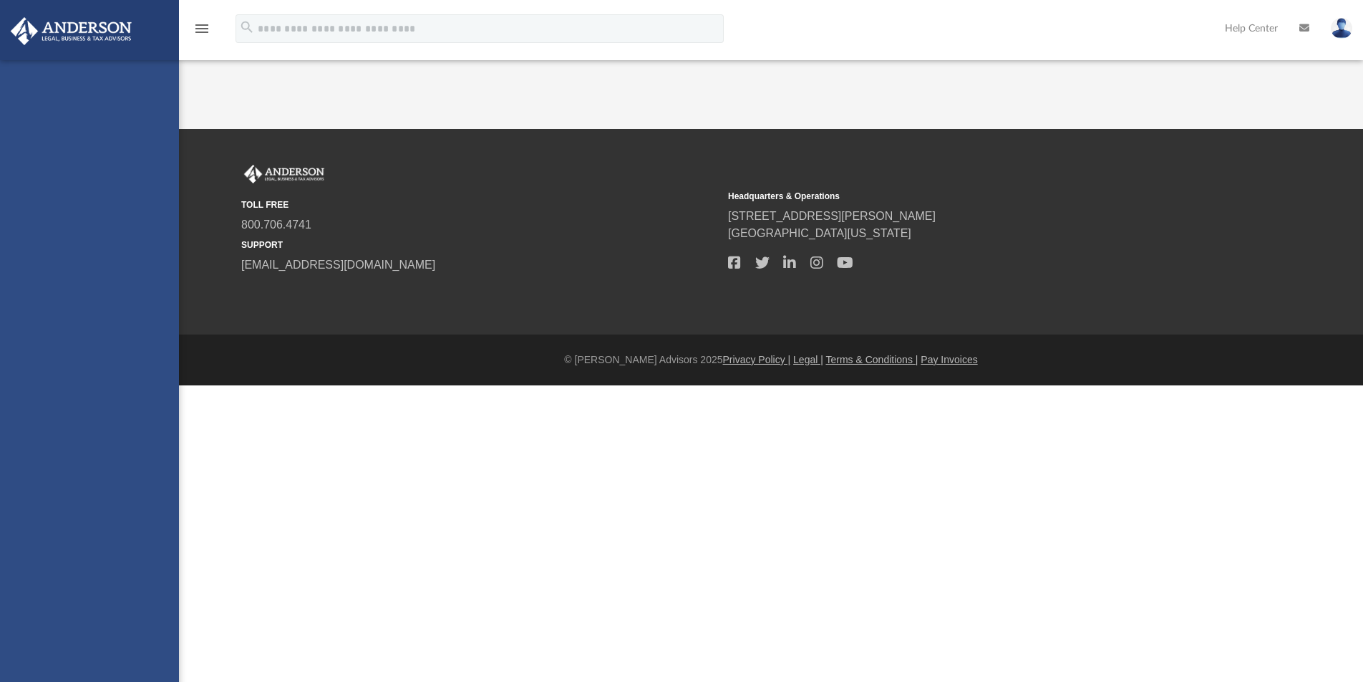  What do you see at coordinates (949, 359) in the screenshot?
I see `a: Pay Invoices` at bounding box center [949, 359].